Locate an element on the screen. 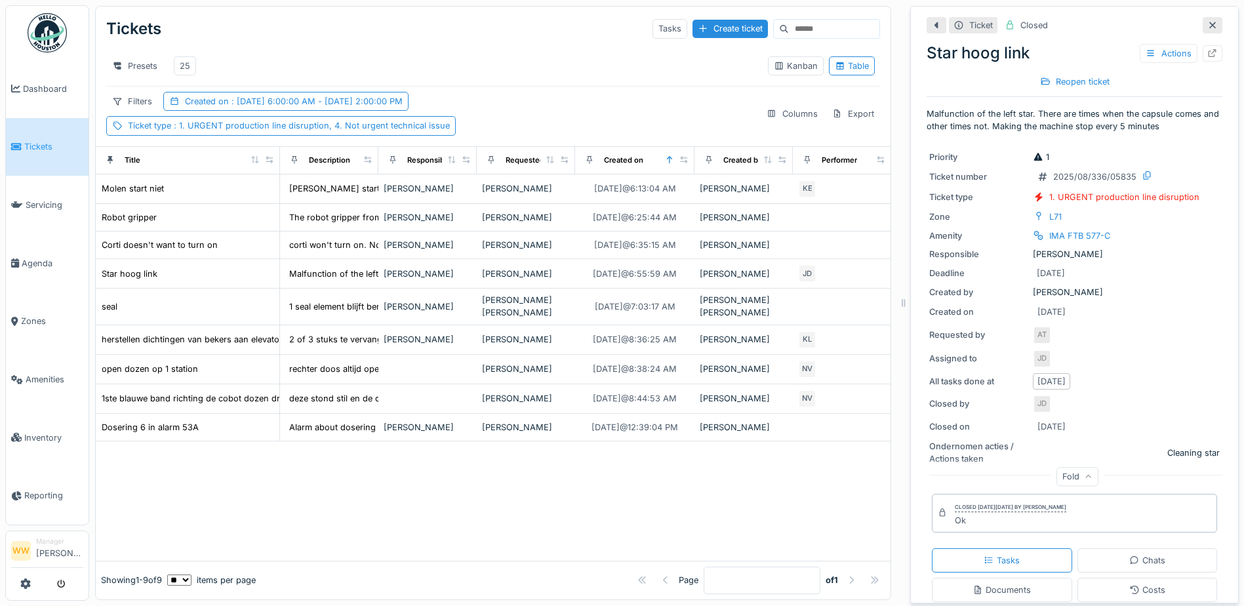 The width and height of the screenshot is (1244, 606). div: Amenity is located at coordinates (978, 235).